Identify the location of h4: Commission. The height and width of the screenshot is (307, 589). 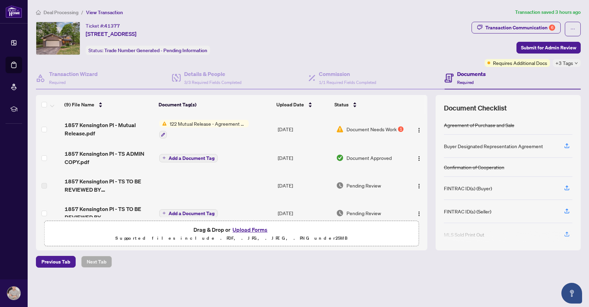
(348, 74).